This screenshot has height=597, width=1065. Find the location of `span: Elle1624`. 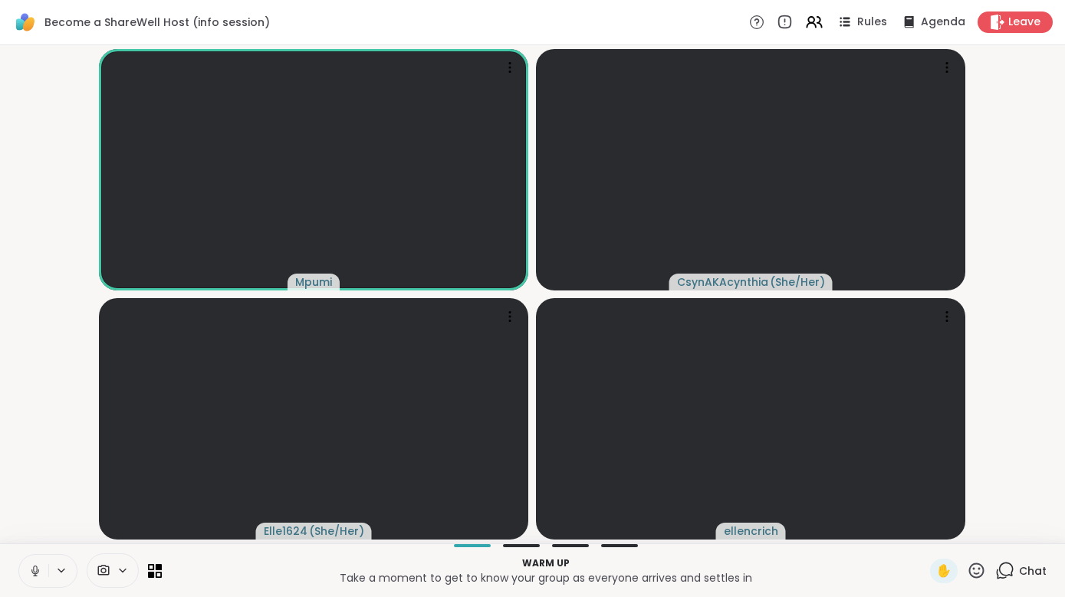

span: Elle1624 is located at coordinates (285, 531).